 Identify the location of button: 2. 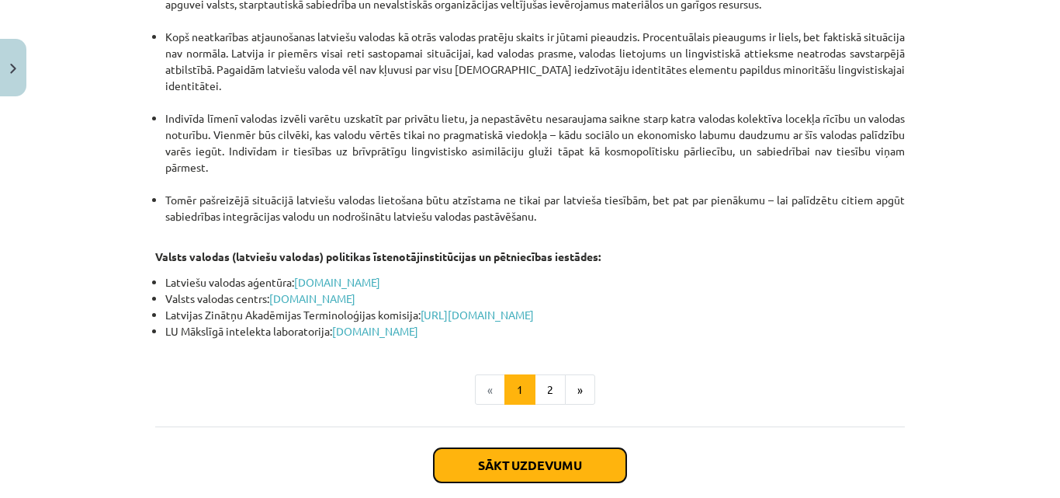
(550, 390).